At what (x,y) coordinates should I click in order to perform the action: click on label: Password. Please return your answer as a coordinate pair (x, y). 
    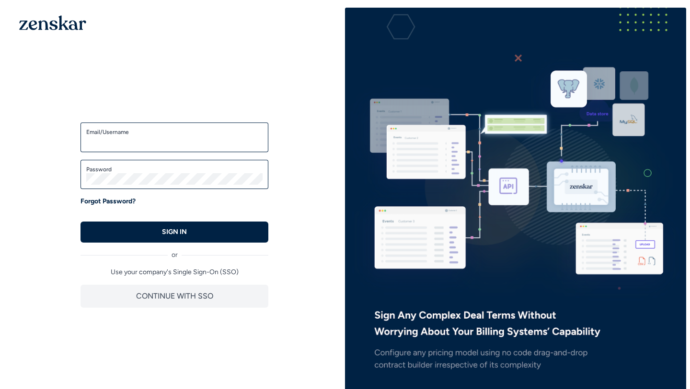
    Looking at the image, I should click on (174, 170).